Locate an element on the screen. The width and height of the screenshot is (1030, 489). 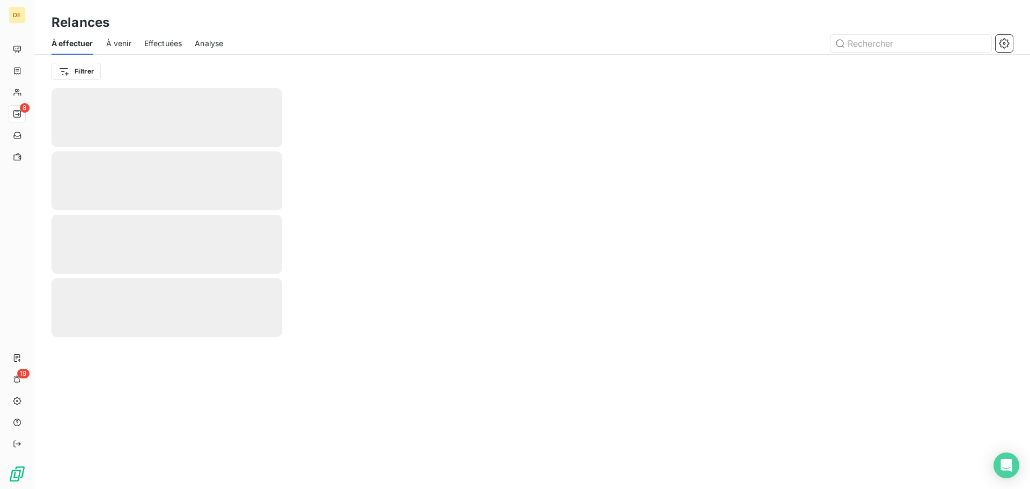
div: DE is located at coordinates (17, 15).